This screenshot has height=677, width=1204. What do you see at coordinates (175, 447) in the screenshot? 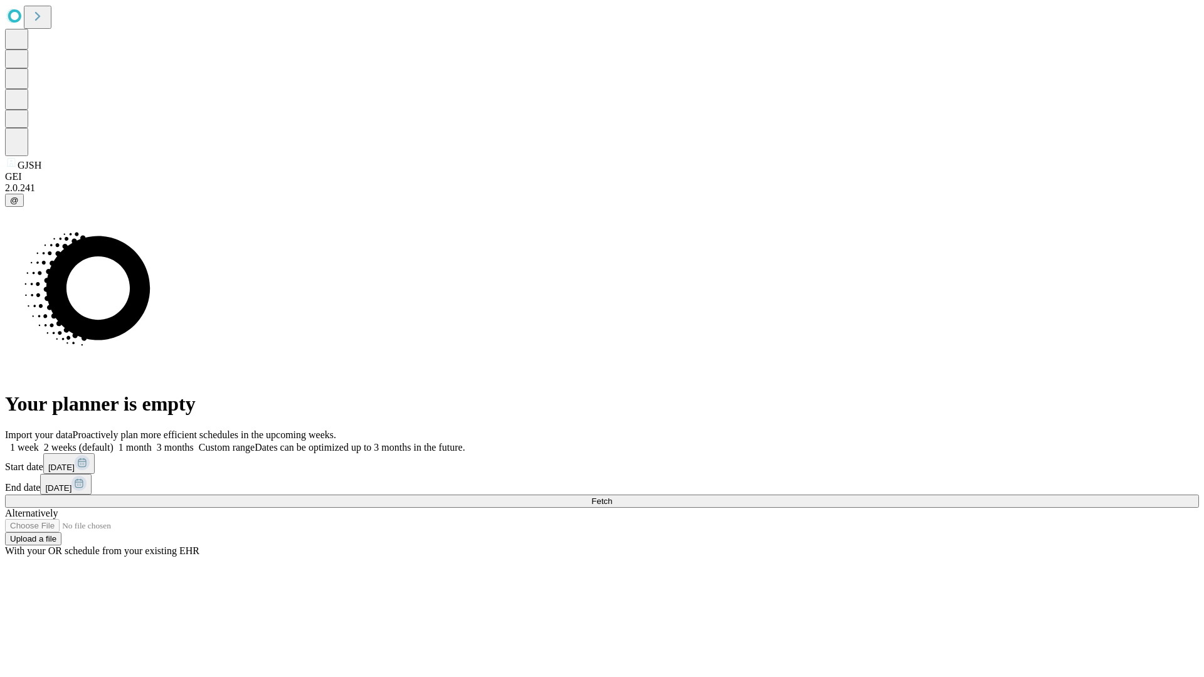
I see `span: 3 months` at bounding box center [175, 447].